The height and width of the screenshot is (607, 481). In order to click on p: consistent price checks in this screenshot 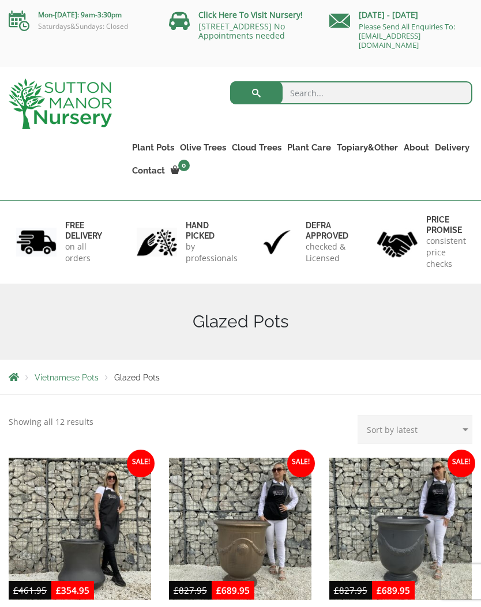, I will do `click(445, 252)`.